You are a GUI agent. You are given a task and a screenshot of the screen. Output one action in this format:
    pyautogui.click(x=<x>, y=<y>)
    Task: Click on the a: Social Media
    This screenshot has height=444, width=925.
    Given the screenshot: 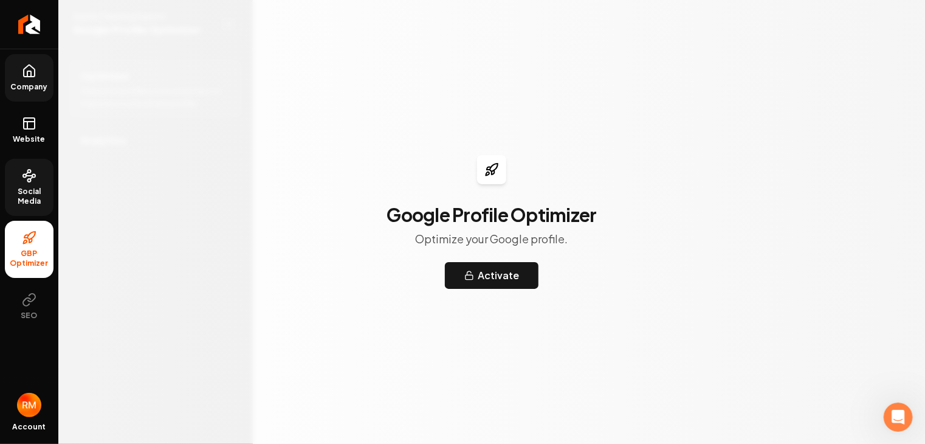 What is the action you would take?
    pyautogui.click(x=29, y=187)
    